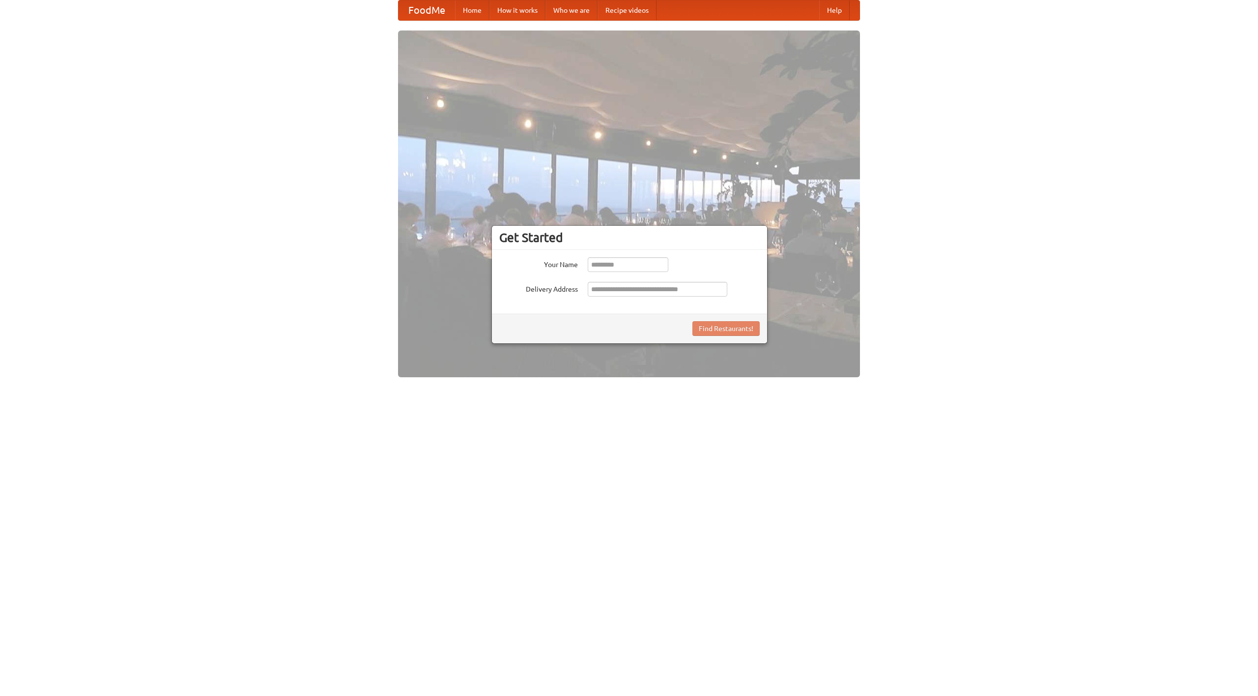 The image size is (1258, 696). Describe the element at coordinates (472, 10) in the screenshot. I see `a: Home` at that location.